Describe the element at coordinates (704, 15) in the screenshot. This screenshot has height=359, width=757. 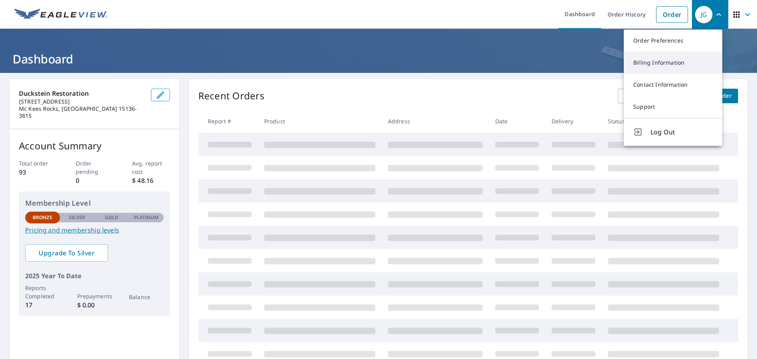
I see `div: JG` at that location.